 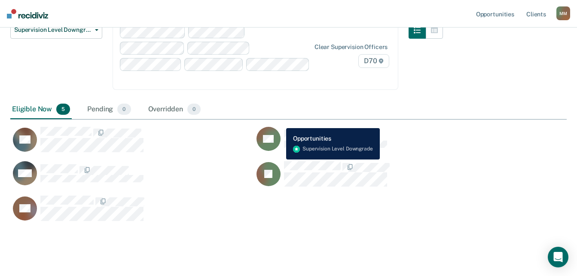 What do you see at coordinates (109, 110) in the screenshot?
I see `div: Pending0` at bounding box center [109, 110].